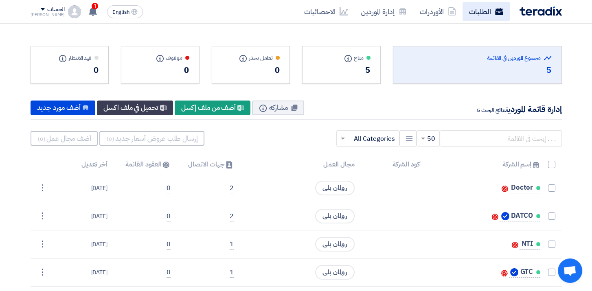 The image size is (592, 291). What do you see at coordinates (522, 216) in the screenshot?
I see `span: DATCO` at bounding box center [522, 216].